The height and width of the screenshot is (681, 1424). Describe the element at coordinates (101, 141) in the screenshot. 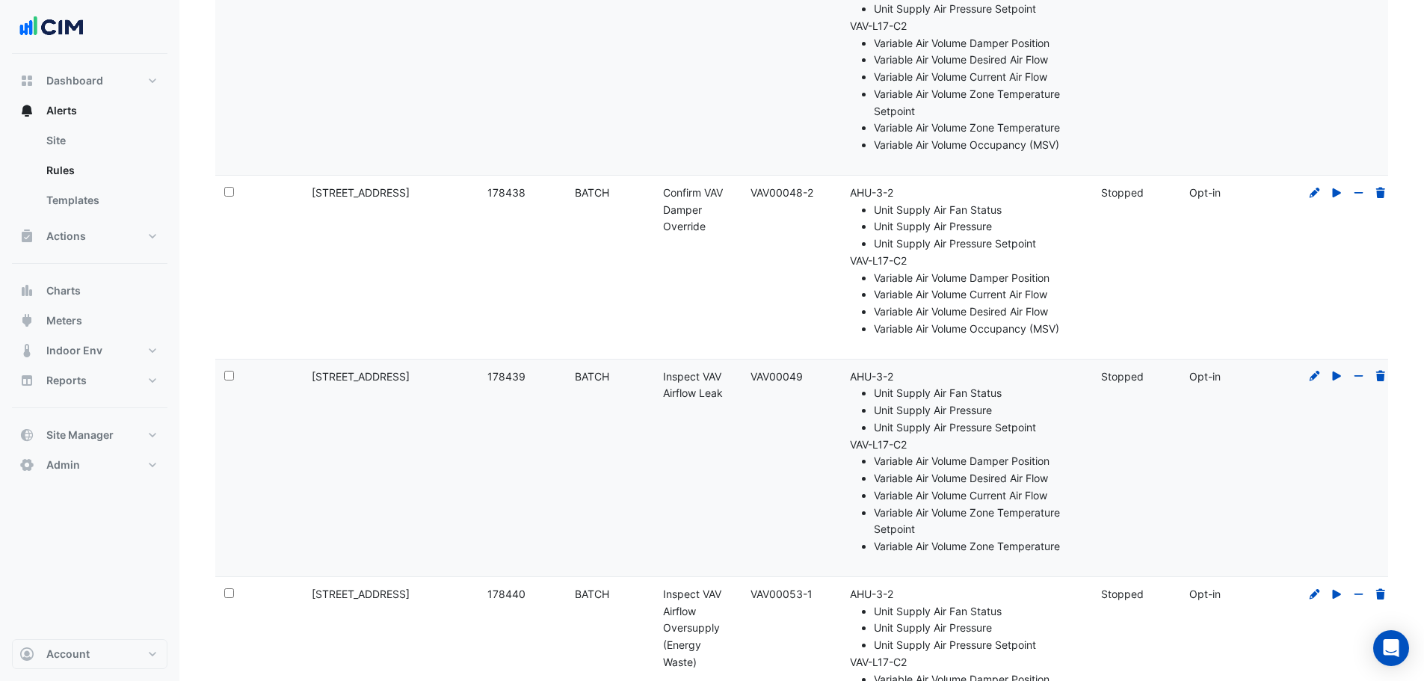

I see `a: Site` at that location.